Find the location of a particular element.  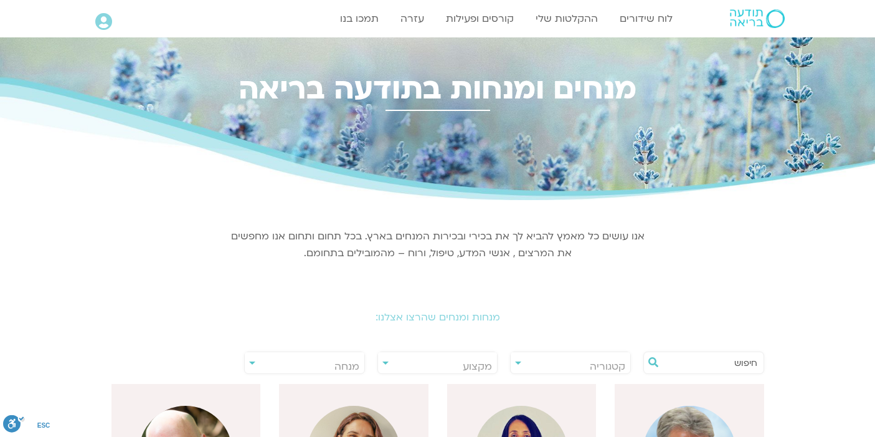

input: חיפוש is located at coordinates (710, 363).